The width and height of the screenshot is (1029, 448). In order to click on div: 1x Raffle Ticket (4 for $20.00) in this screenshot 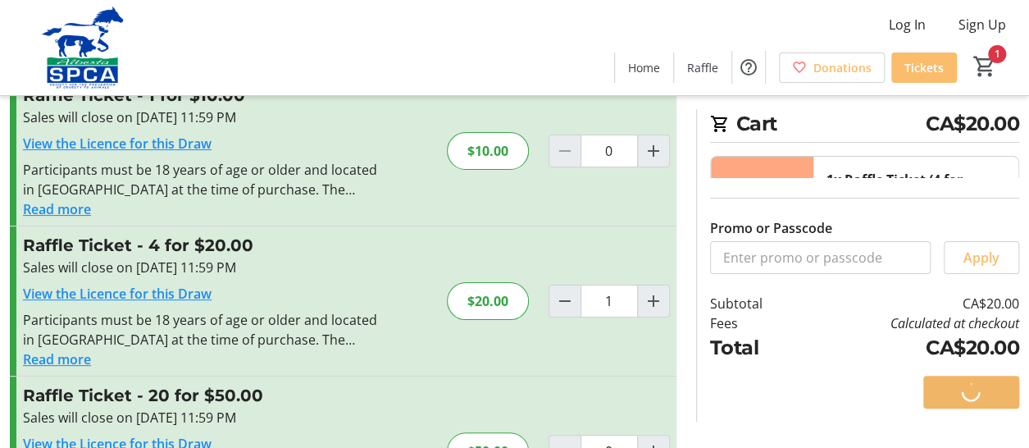, I will do `click(916, 189)`.